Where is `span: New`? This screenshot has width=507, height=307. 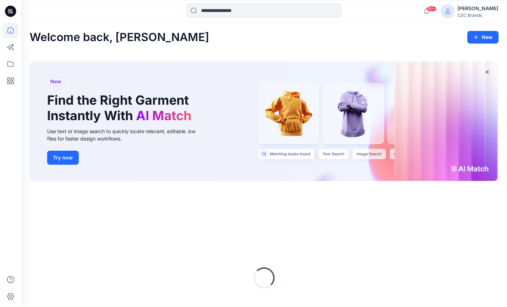 span: New is located at coordinates (56, 82).